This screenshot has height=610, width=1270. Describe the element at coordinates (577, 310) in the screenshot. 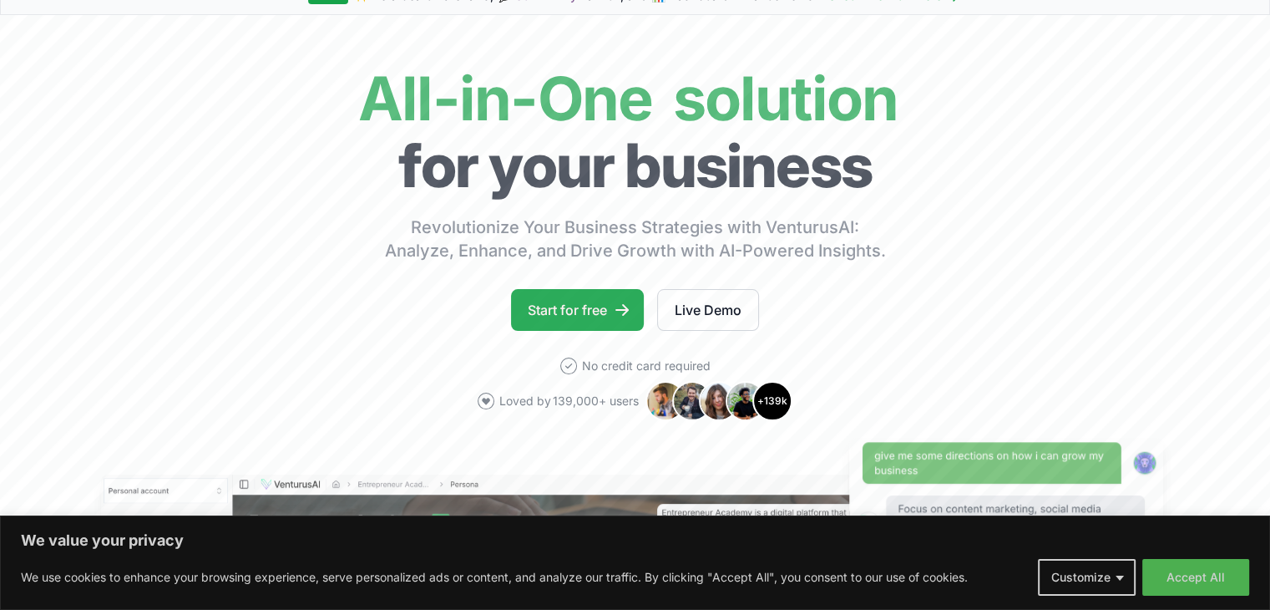

I see `a: Start for free` at that location.